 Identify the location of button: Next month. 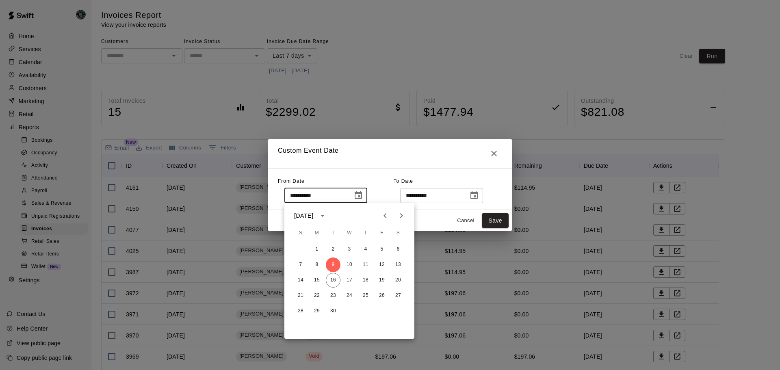
(401, 216).